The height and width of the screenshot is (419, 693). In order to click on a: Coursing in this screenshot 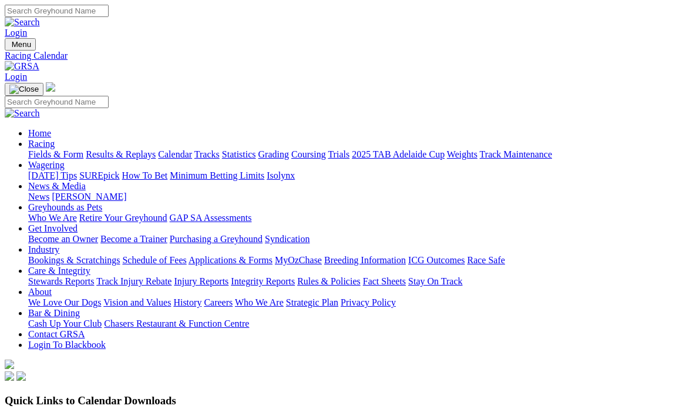, I will do `click(308, 154)`.